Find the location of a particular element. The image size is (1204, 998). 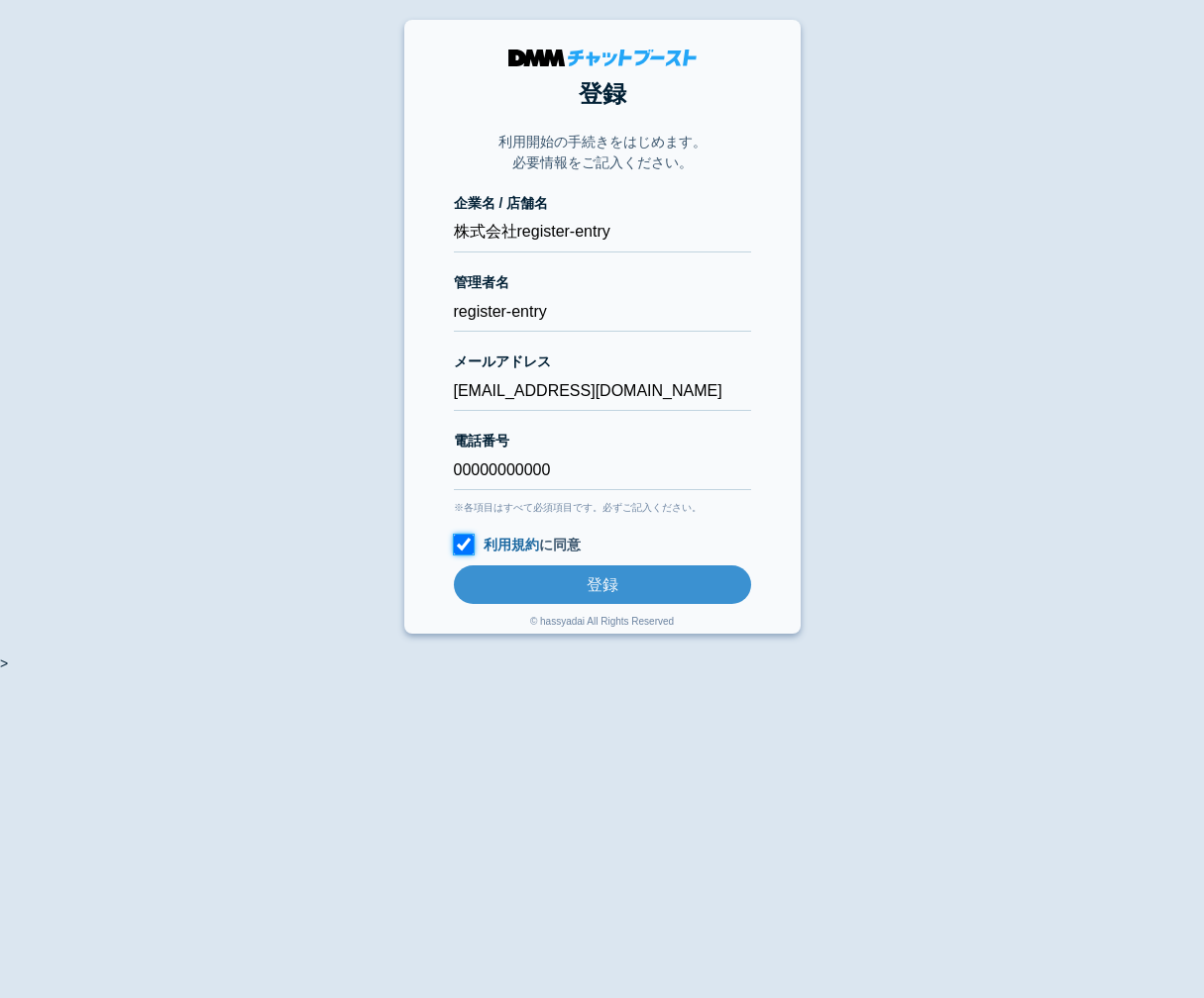

input: 登録 is located at coordinates (602, 584).